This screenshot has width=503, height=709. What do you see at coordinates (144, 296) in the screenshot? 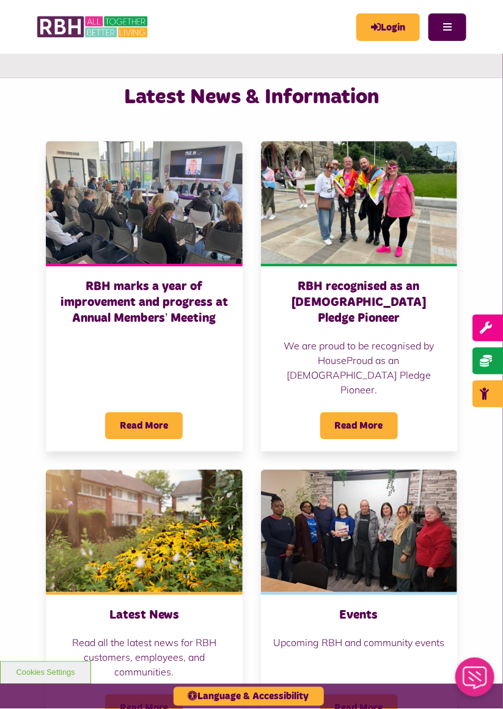
I see `a: RBH marks a year of improvement and progress at Annual Members’ Meeting Read More` at bounding box center [144, 296].